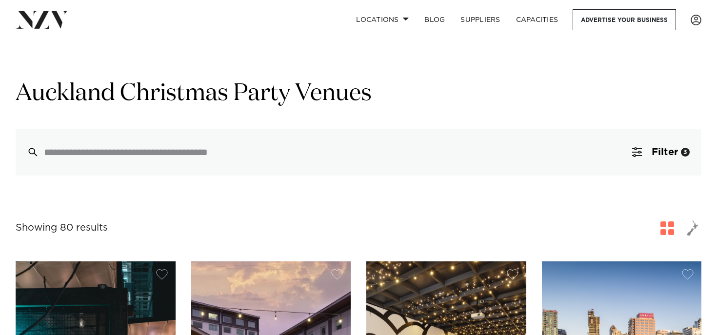  What do you see at coordinates (382, 19) in the screenshot?
I see `a: Locations` at bounding box center [382, 19].